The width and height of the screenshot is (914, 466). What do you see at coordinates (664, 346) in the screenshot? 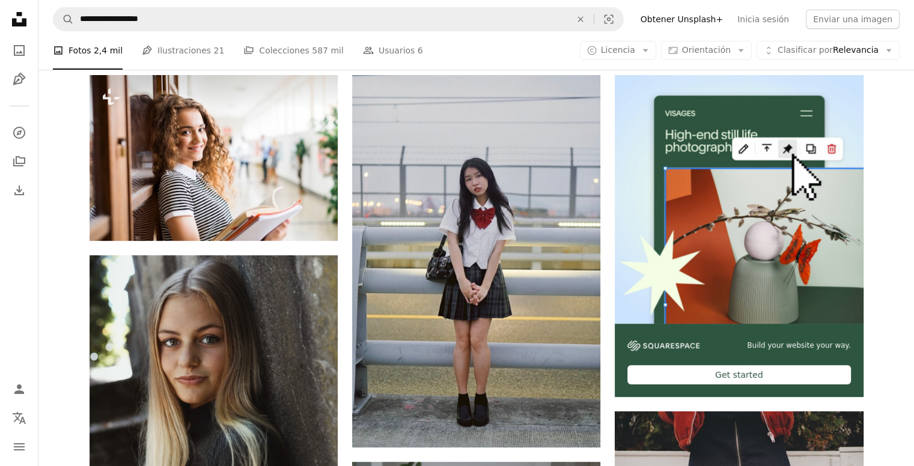
I see `img: file-1606177908946-d1eed1cbe4f5image` at bounding box center [664, 346].